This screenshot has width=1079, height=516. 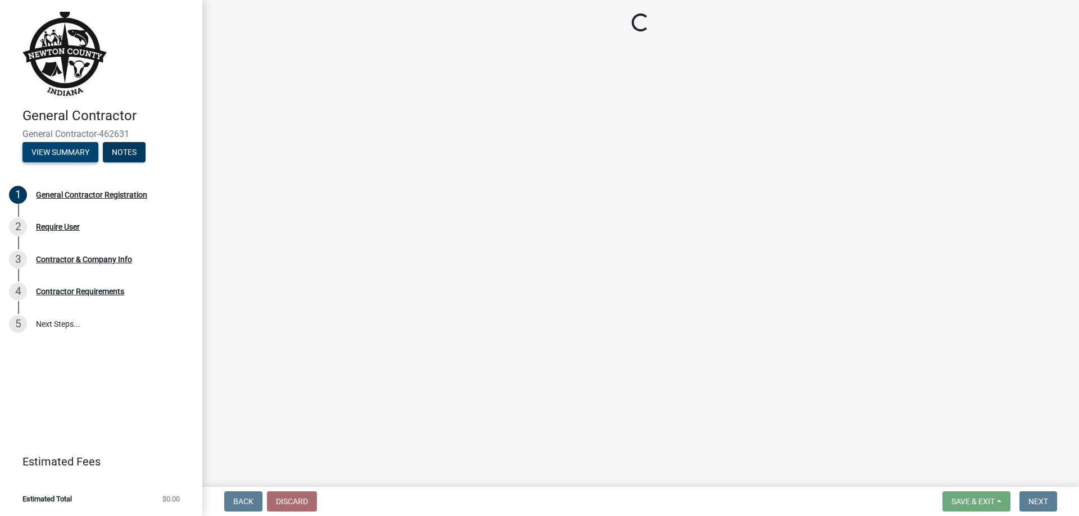 What do you see at coordinates (292, 502) in the screenshot?
I see `button: Discard` at bounding box center [292, 502].